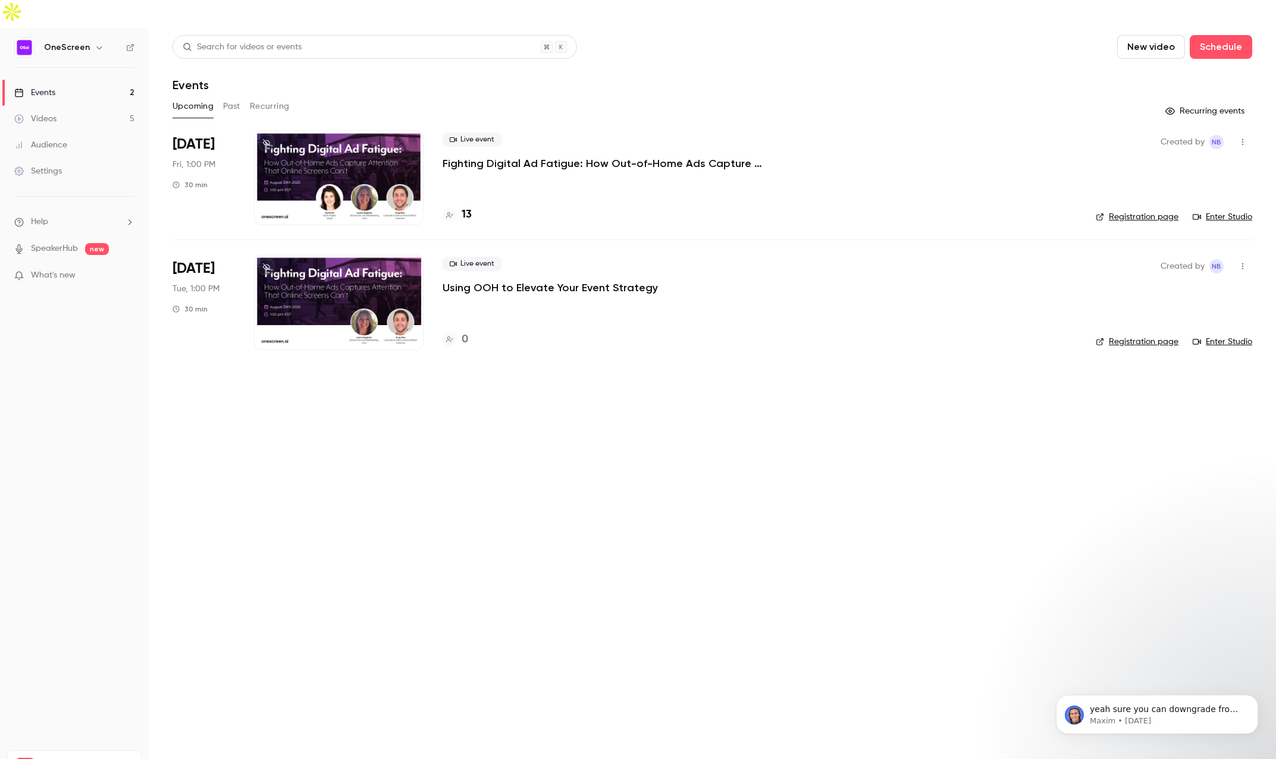 This screenshot has width=1276, height=759. Describe the element at coordinates (1220, 47) in the screenshot. I see `button: Schedule` at that location.